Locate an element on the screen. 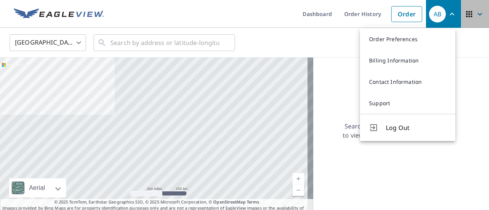  div: AB is located at coordinates (437, 14).